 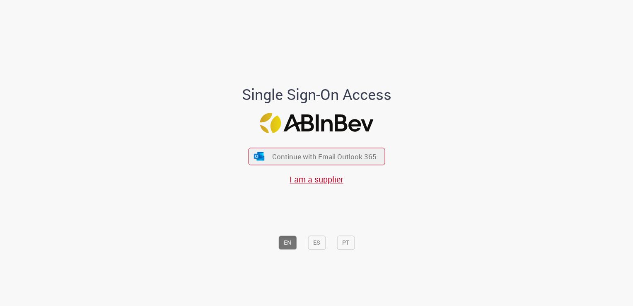 I want to click on a: I am a supplier, so click(x=317, y=179).